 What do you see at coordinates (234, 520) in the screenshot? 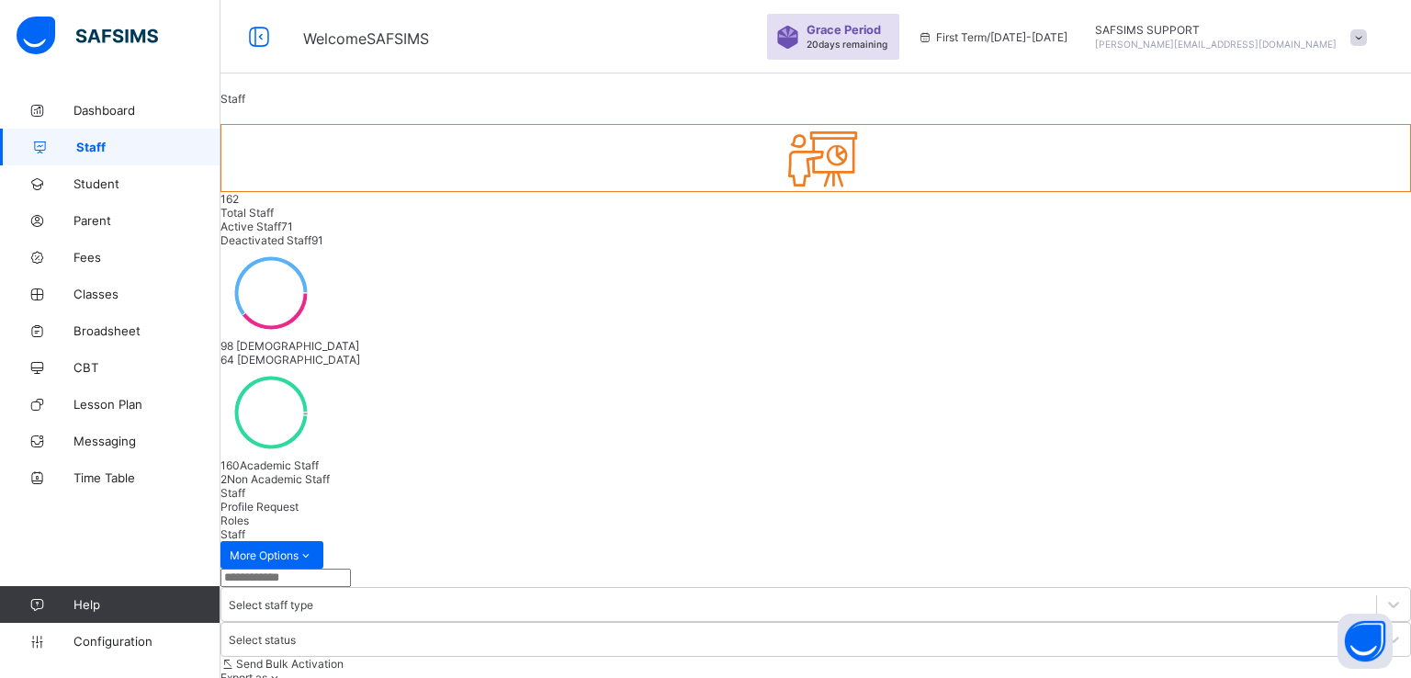
I see `span: Roles` at bounding box center [234, 520].